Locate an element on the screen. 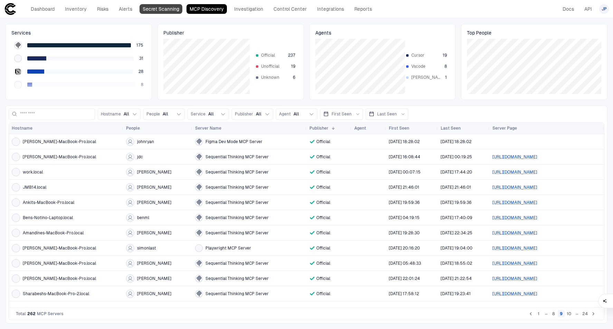  div: 07/08/2025 21:34:25 (GMT+00:00 UTC) is located at coordinates (457, 233).